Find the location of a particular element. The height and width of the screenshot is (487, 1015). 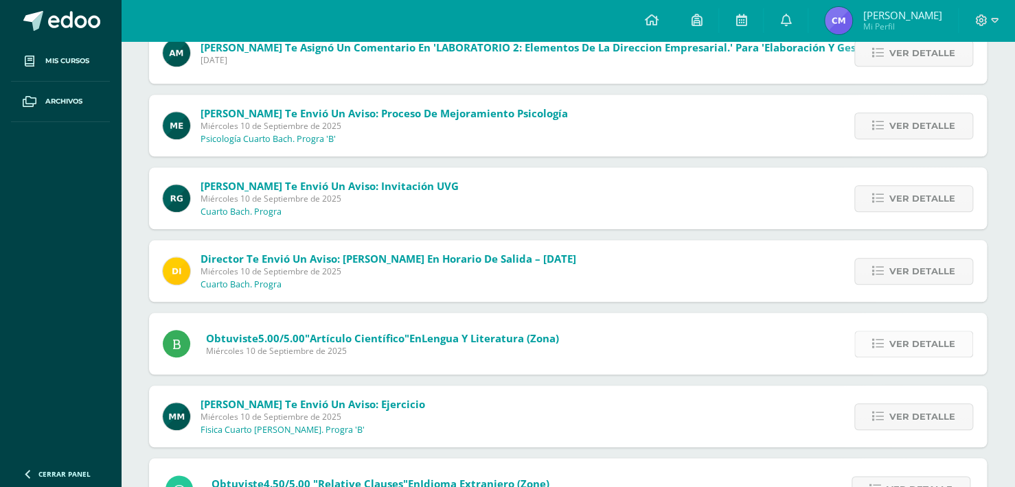

span: Mis cursos is located at coordinates (67, 61).